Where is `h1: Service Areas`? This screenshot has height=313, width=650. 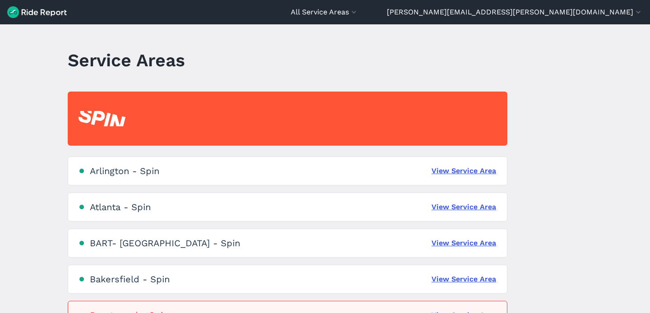
h1: Service Areas is located at coordinates (126, 60).